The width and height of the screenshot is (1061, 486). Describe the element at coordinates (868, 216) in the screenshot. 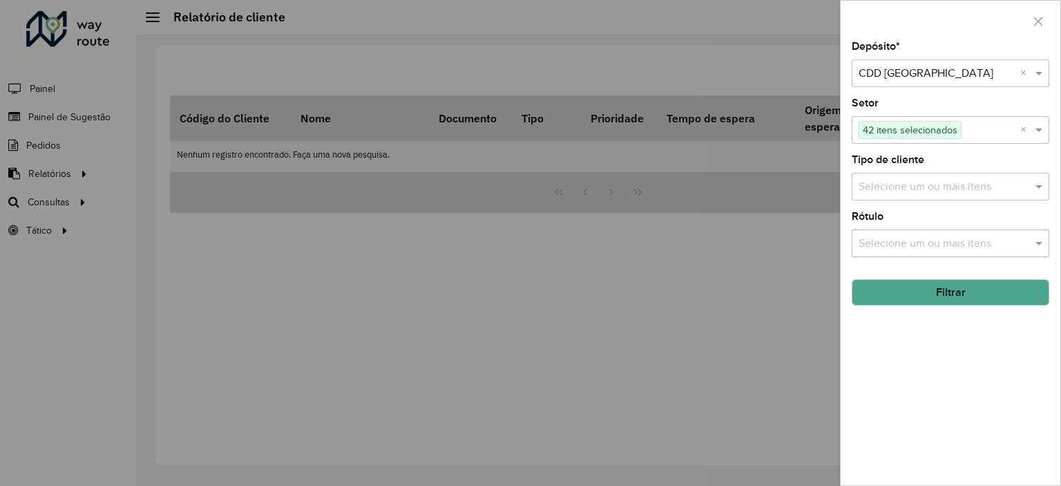

I see `label: Rótulo` at that location.